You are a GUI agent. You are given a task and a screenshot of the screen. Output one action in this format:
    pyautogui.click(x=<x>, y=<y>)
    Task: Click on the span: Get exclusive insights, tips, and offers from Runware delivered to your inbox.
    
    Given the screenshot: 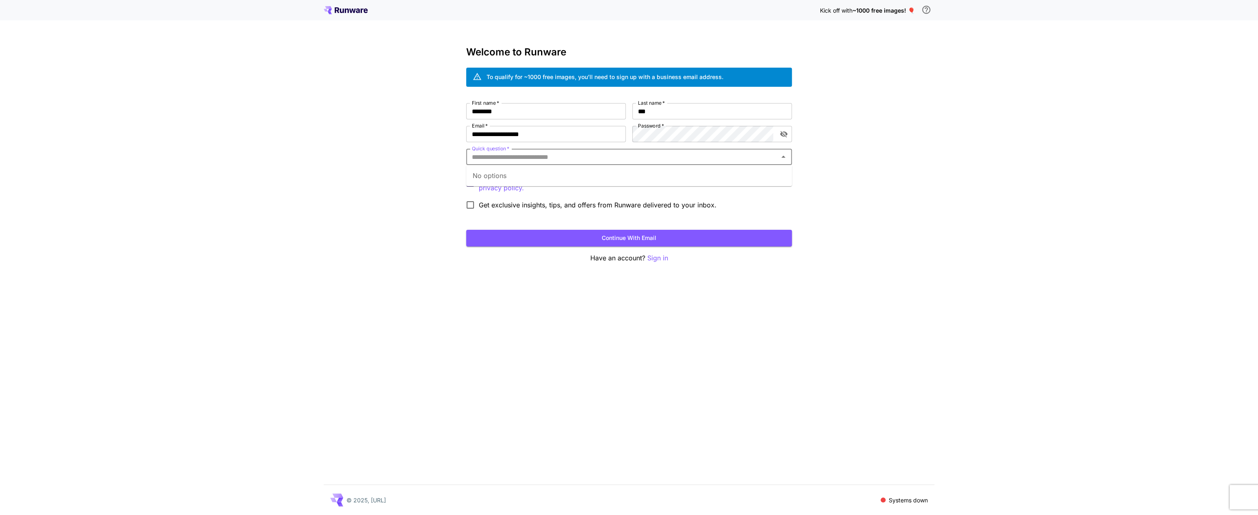 What is the action you would take?
    pyautogui.click(x=598, y=205)
    